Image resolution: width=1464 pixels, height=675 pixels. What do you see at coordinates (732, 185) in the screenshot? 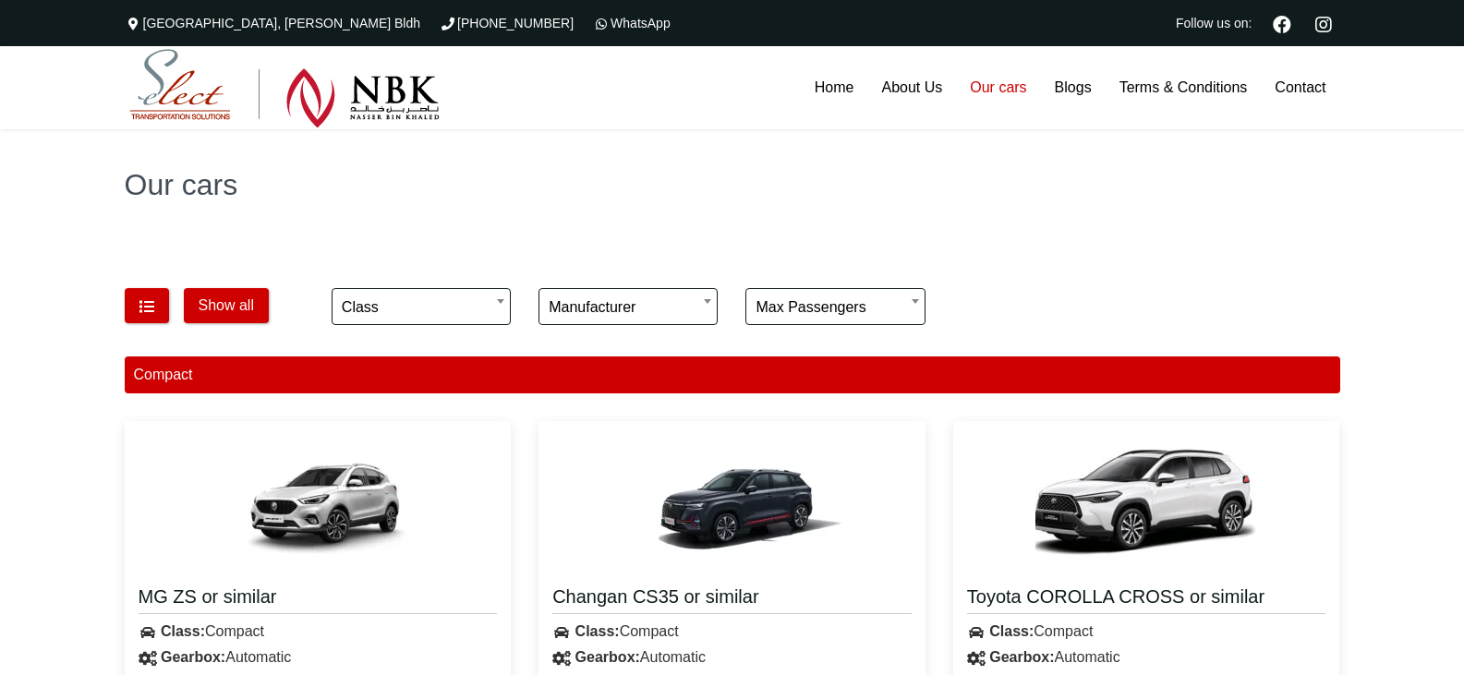
I see `h1: Our cars` at bounding box center [732, 185].